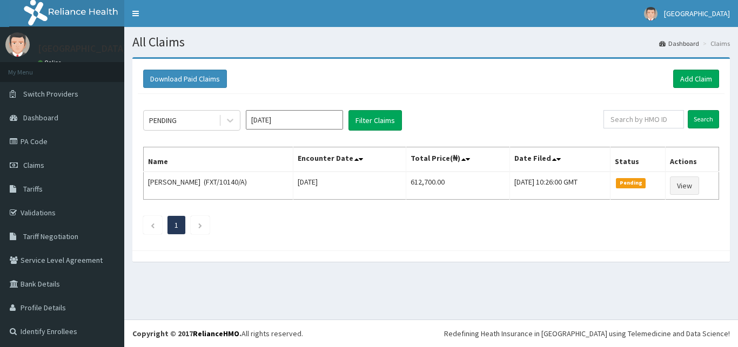 Image resolution: width=738 pixels, height=347 pixels. What do you see at coordinates (51, 63) in the screenshot?
I see `a: Online` at bounding box center [51, 63].